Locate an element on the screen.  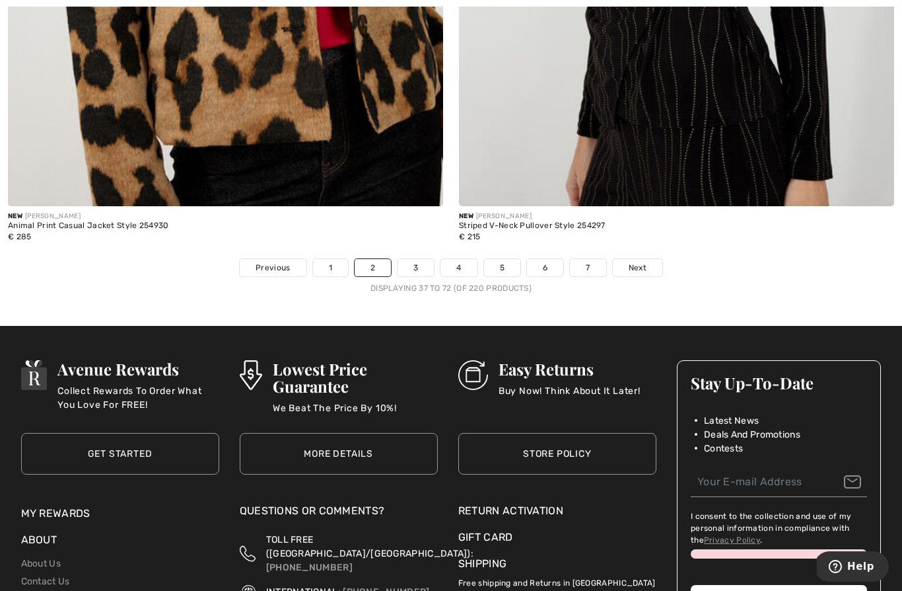
img: Lowest Price Guarantee is located at coordinates (251, 375).